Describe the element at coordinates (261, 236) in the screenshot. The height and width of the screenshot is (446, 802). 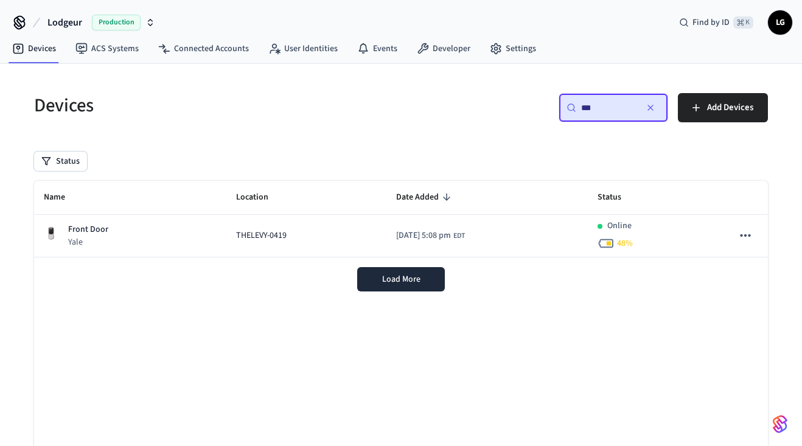
I see `span: THELEVY-0419` at that location.